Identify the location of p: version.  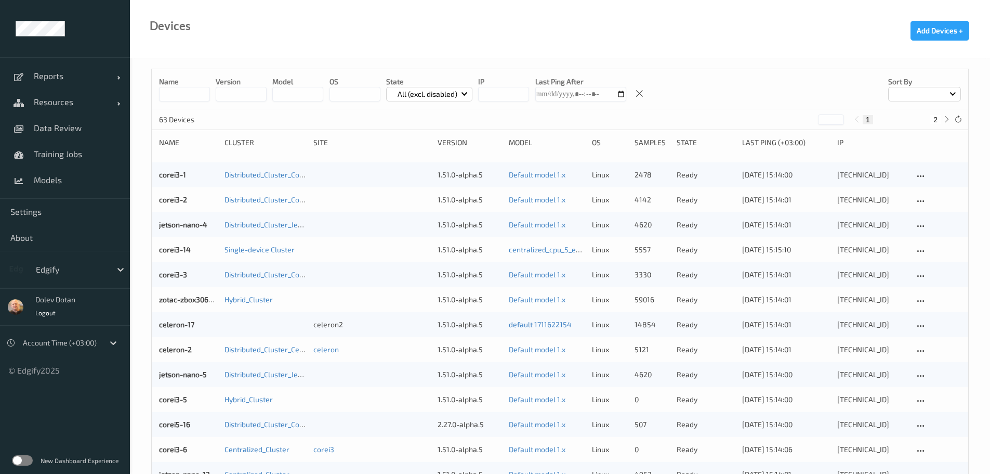
(241, 82).